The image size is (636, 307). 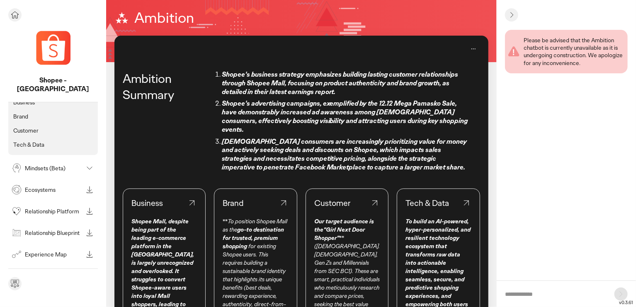 What do you see at coordinates (345, 116) in the screenshot?
I see `strong: Shopee's advertising campaigns, exemplified by the 12.12 Mega Pamasko Sale, have demonstrably inc...` at bounding box center [345, 116].